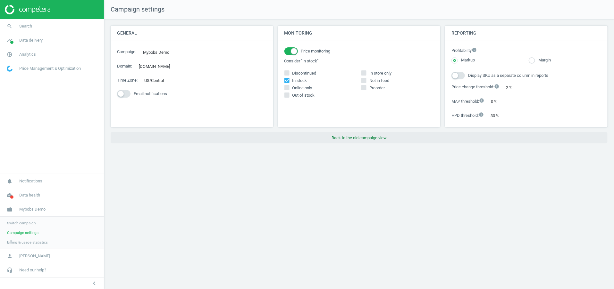 This screenshot has width=614, height=289. I want to click on h4: General, so click(192, 33).